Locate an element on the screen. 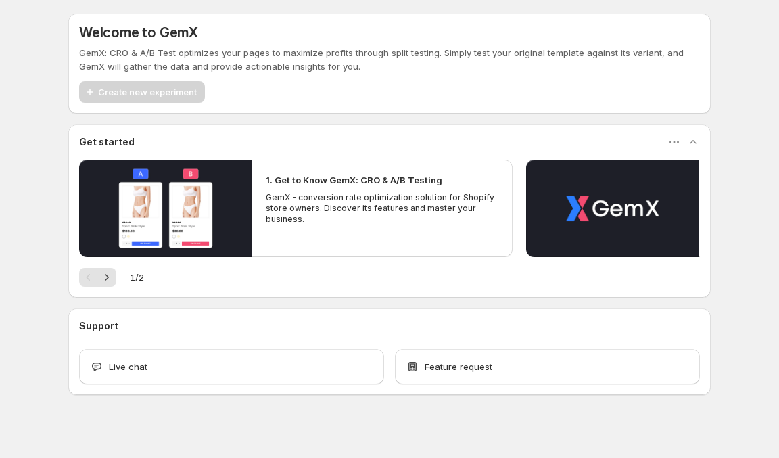 Image resolution: width=779 pixels, height=458 pixels. span: Feature request is located at coordinates (458, 366).